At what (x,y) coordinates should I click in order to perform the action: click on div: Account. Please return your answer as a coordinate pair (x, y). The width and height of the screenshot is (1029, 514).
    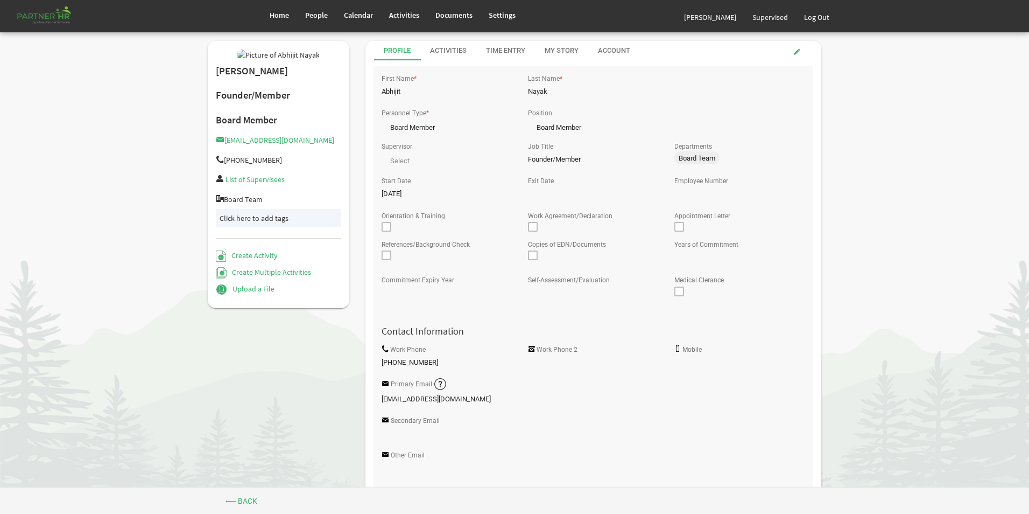
    Looking at the image, I should click on (614, 51).